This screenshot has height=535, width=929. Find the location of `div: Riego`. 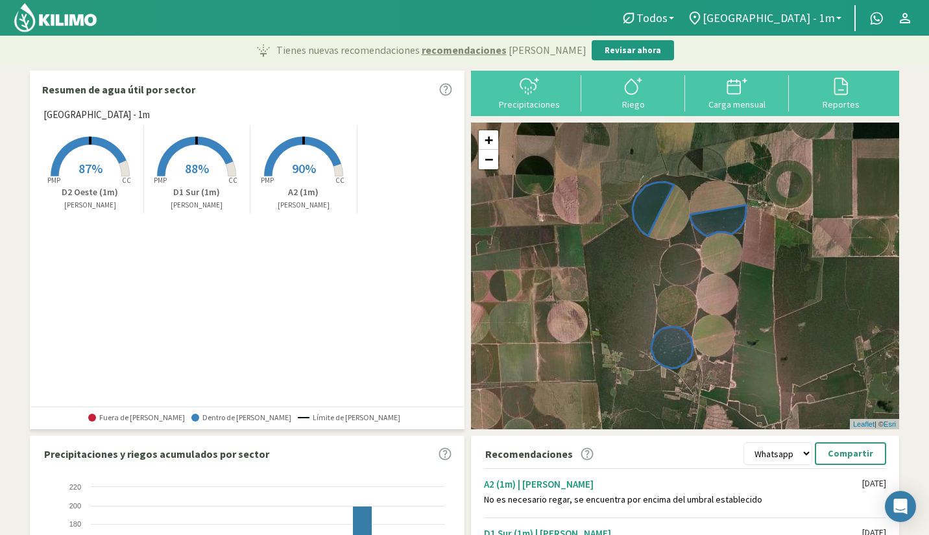

div: Riego is located at coordinates (633, 104).